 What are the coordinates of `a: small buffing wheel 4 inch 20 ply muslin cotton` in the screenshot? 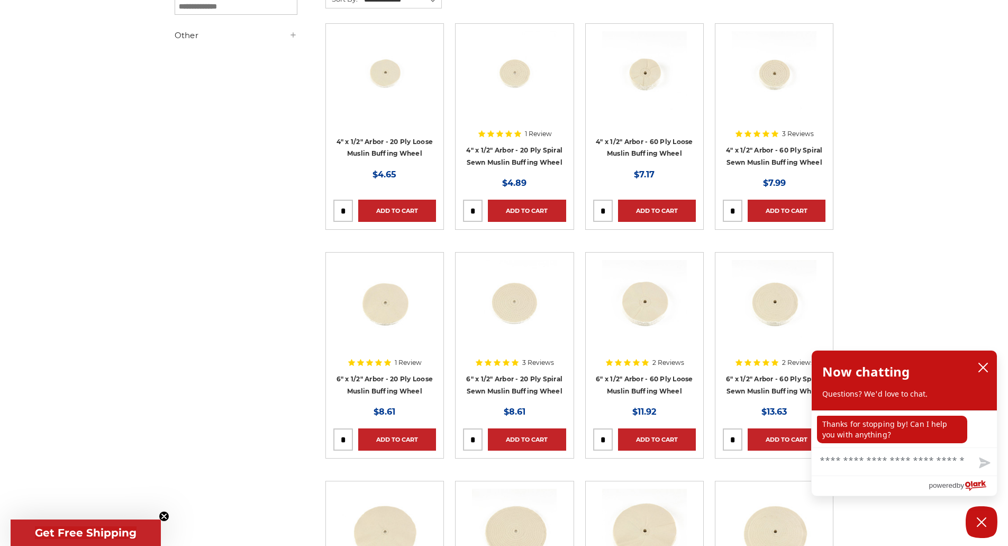 It's located at (385, 83).